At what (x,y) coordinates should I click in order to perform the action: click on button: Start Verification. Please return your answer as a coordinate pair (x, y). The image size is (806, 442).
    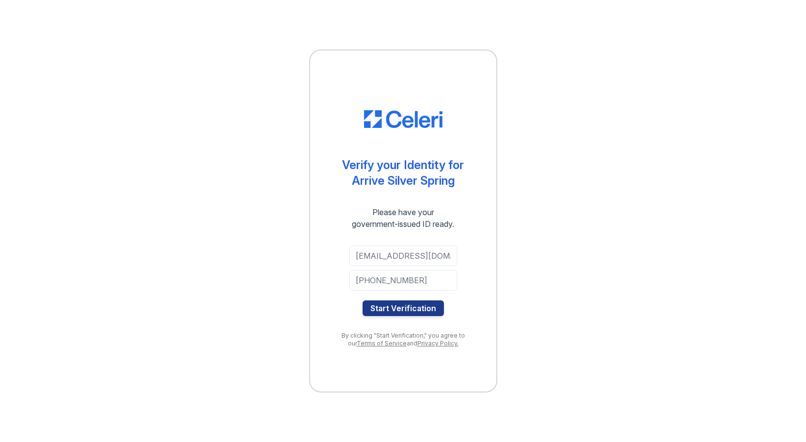
    Looking at the image, I should click on (403, 308).